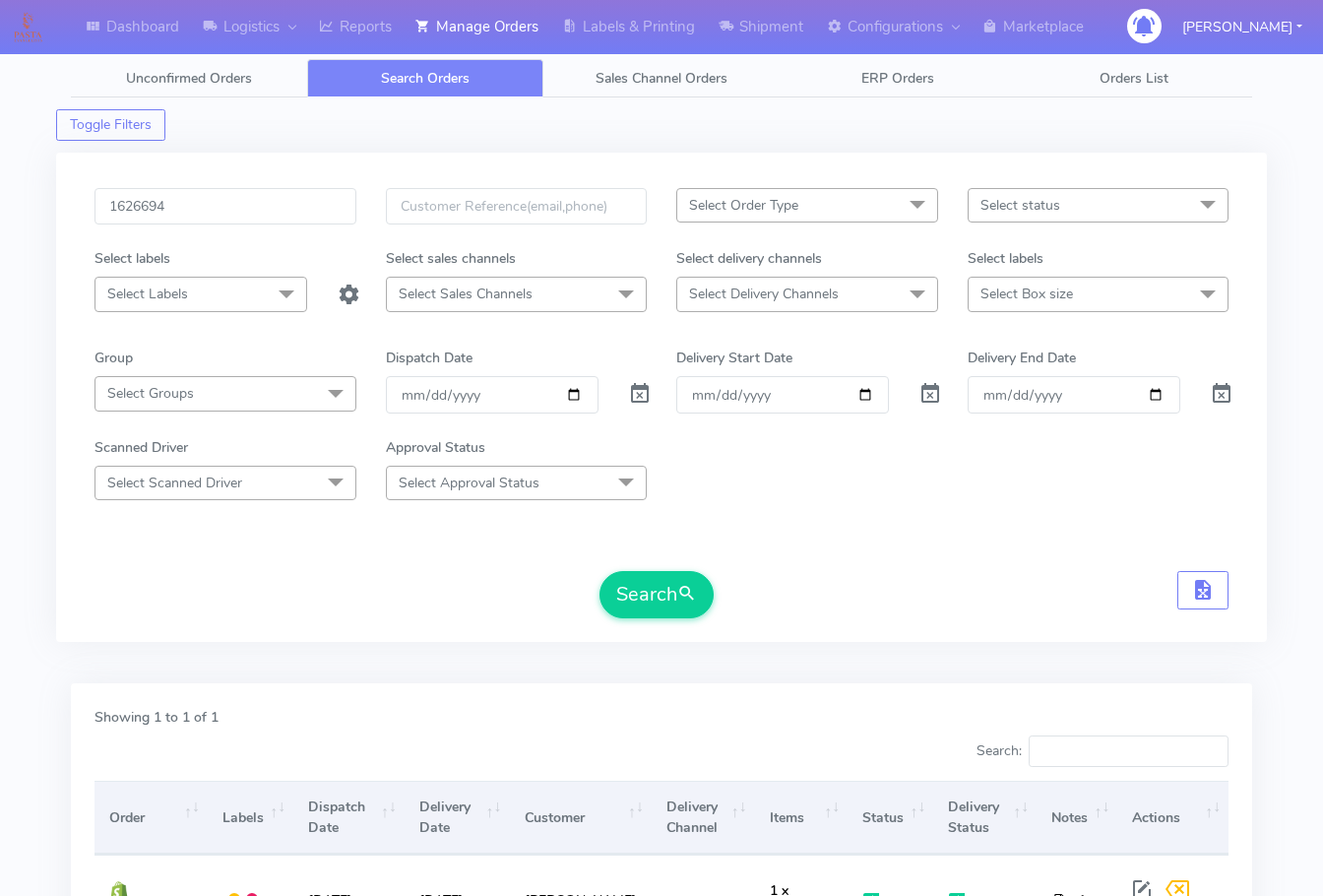  Describe the element at coordinates (1129, 751) in the screenshot. I see `input: Search:` at that location.